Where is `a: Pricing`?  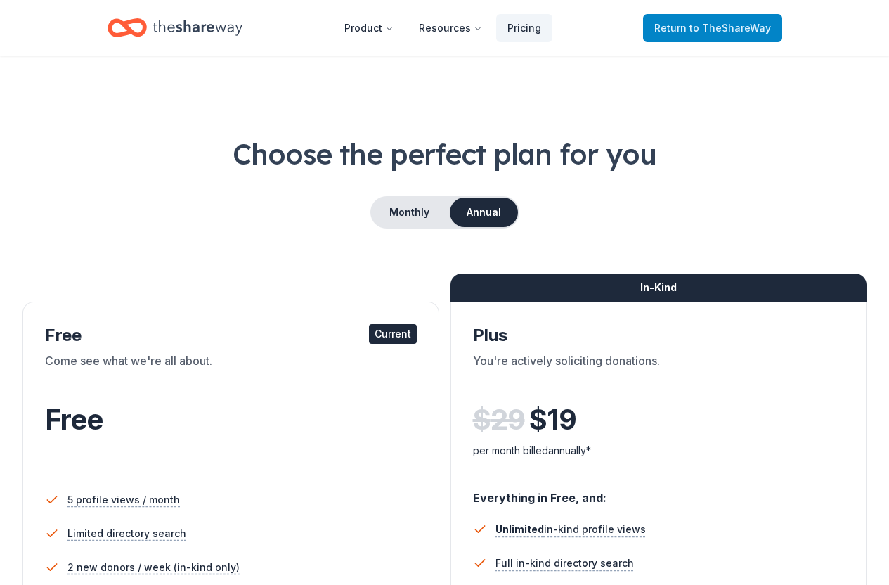 a: Pricing is located at coordinates (525, 28).